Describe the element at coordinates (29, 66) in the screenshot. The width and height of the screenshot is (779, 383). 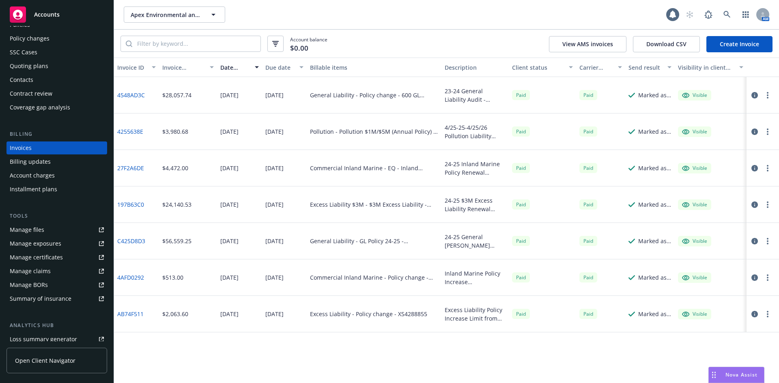
I see `div: Quoting plans` at that location.